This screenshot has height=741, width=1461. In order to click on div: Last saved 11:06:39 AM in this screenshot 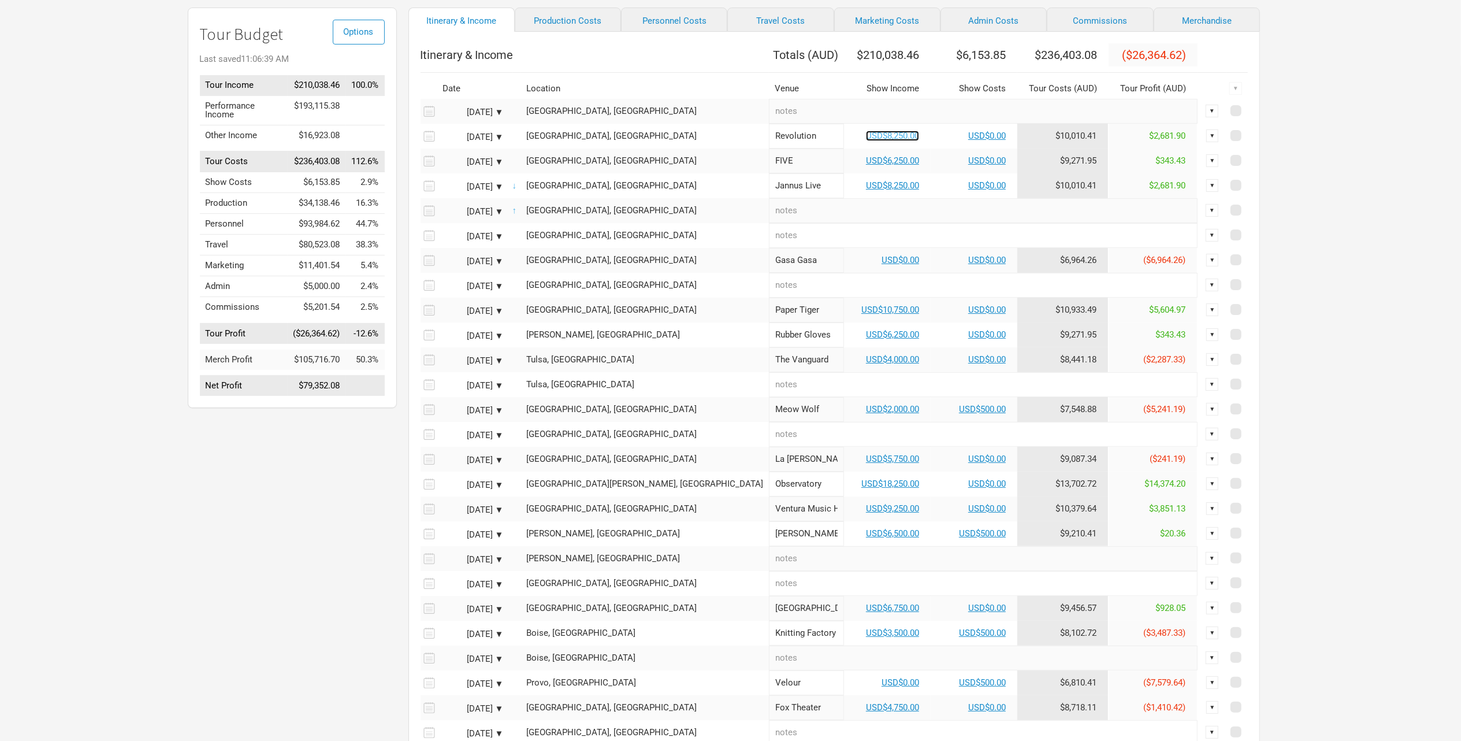, I will do `click(292, 59)`.